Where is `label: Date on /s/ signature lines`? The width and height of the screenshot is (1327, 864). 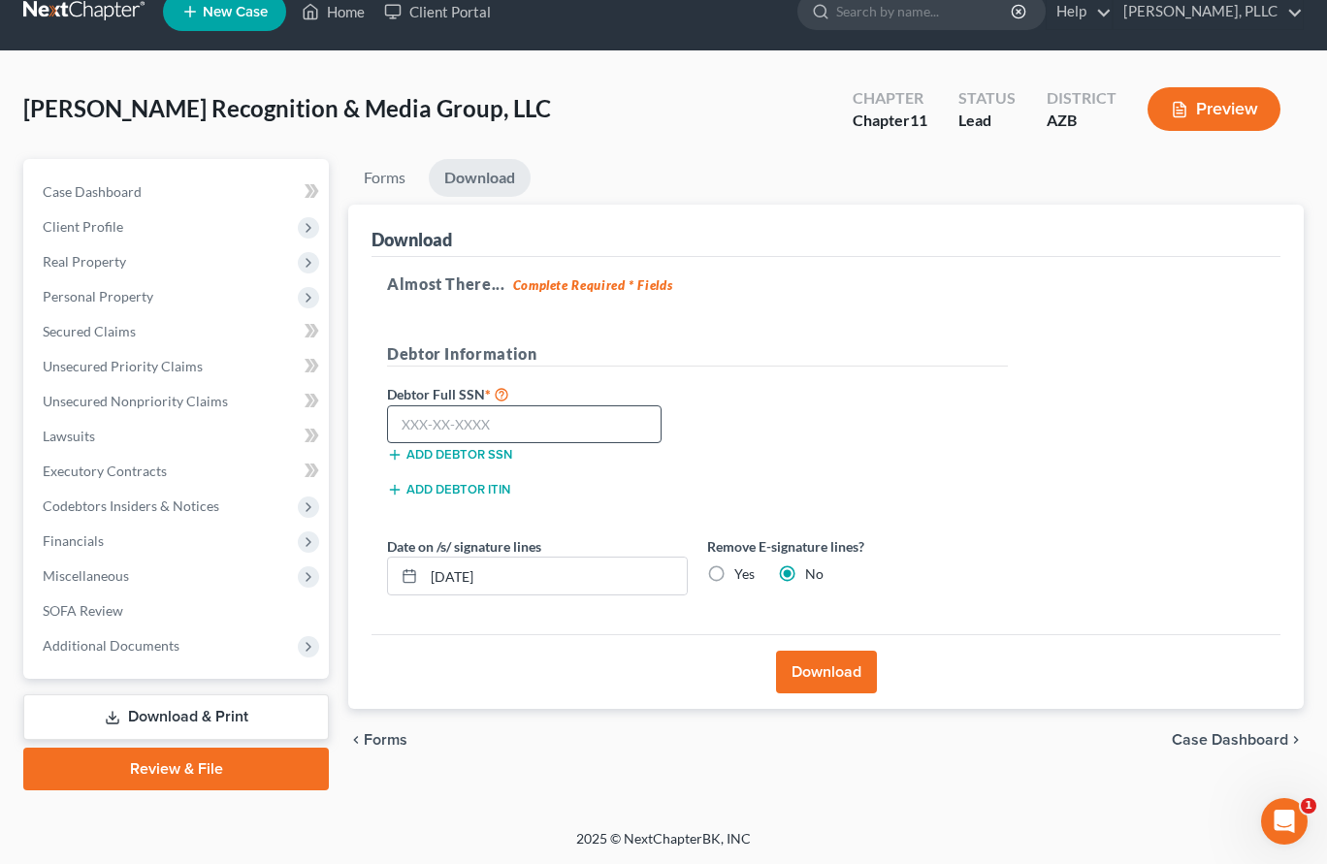
label: Date on /s/ signature lines is located at coordinates (464, 546).